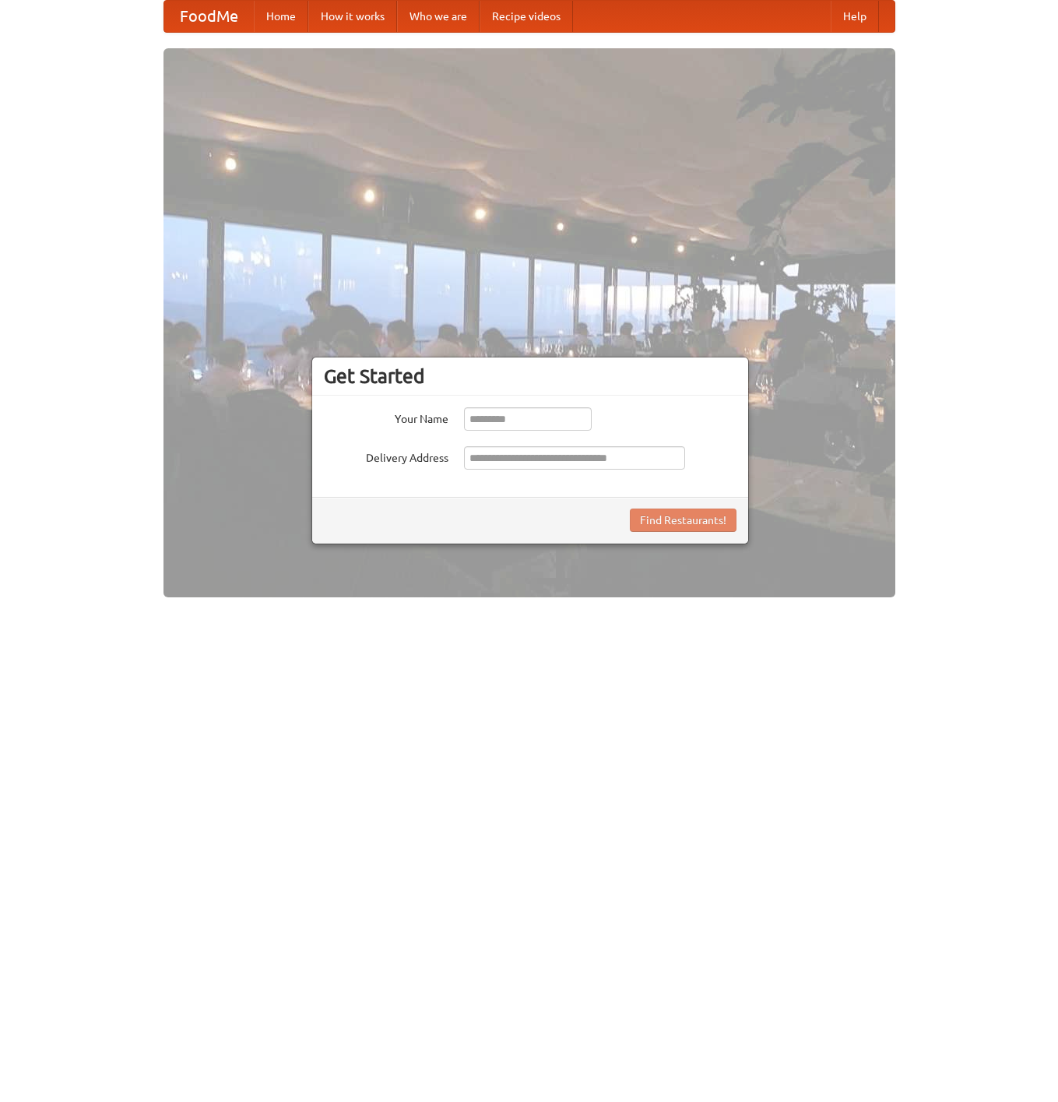 This screenshot has width=1058, height=1102. Describe the element at coordinates (353, 16) in the screenshot. I see `a: How it works` at that location.